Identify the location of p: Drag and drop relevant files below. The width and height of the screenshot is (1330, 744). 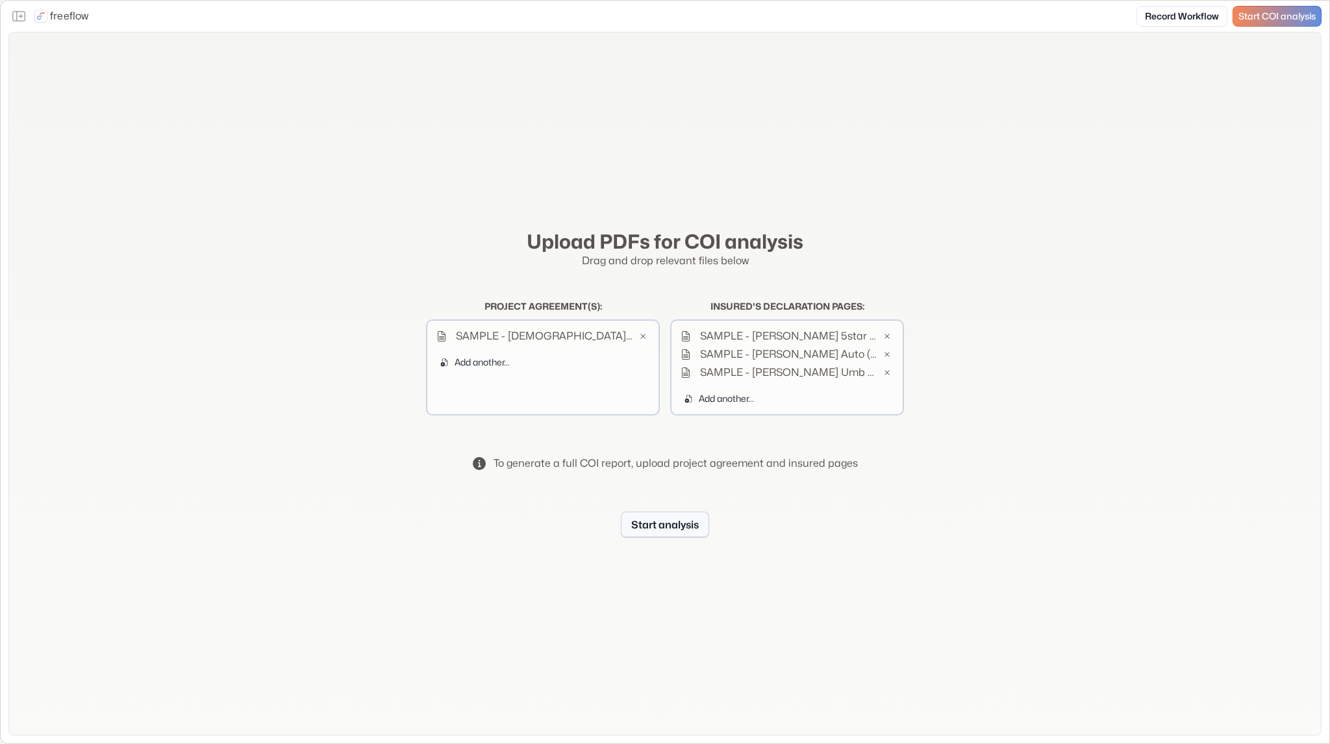
(665, 261).